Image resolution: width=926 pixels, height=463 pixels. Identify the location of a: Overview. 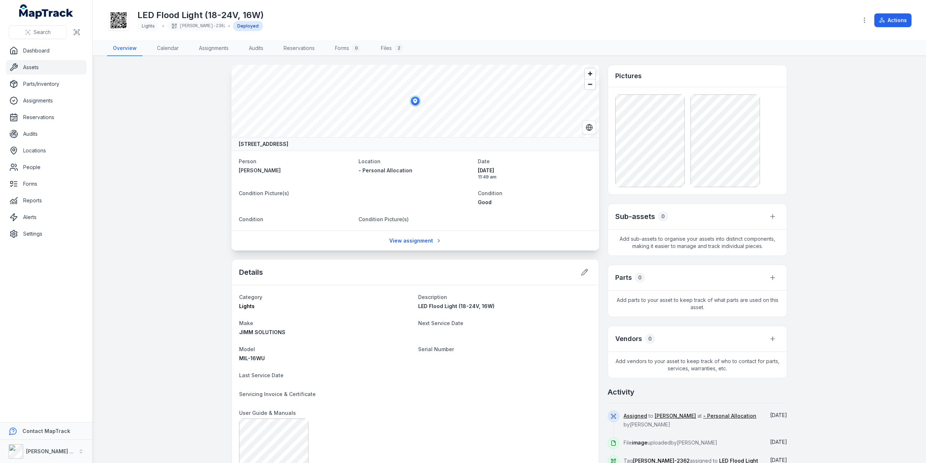
(125, 48).